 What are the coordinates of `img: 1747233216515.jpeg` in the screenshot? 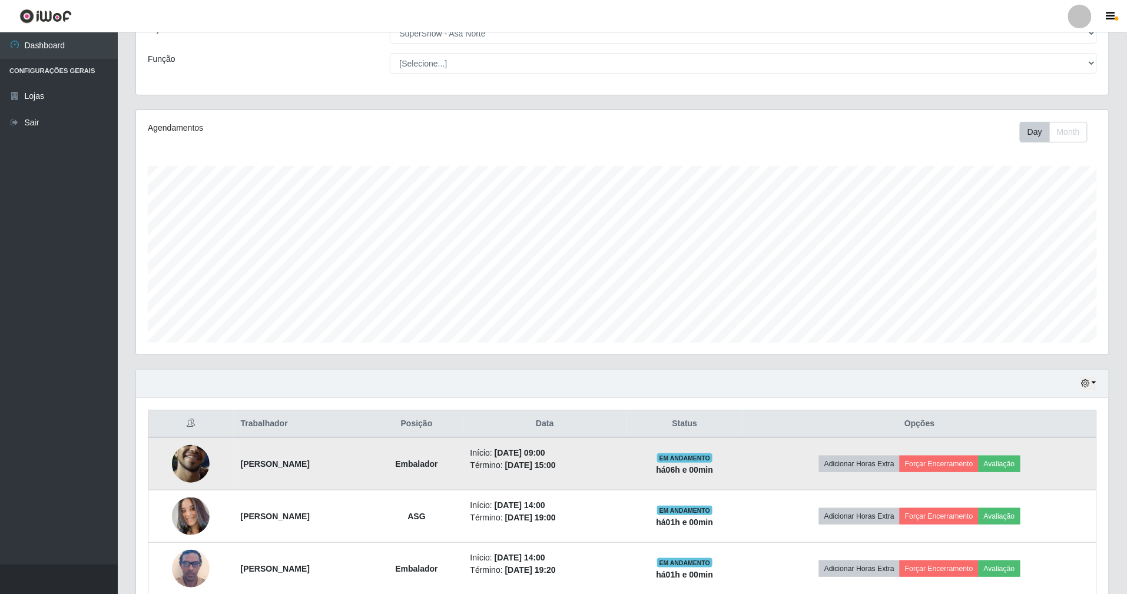 It's located at (191, 568).